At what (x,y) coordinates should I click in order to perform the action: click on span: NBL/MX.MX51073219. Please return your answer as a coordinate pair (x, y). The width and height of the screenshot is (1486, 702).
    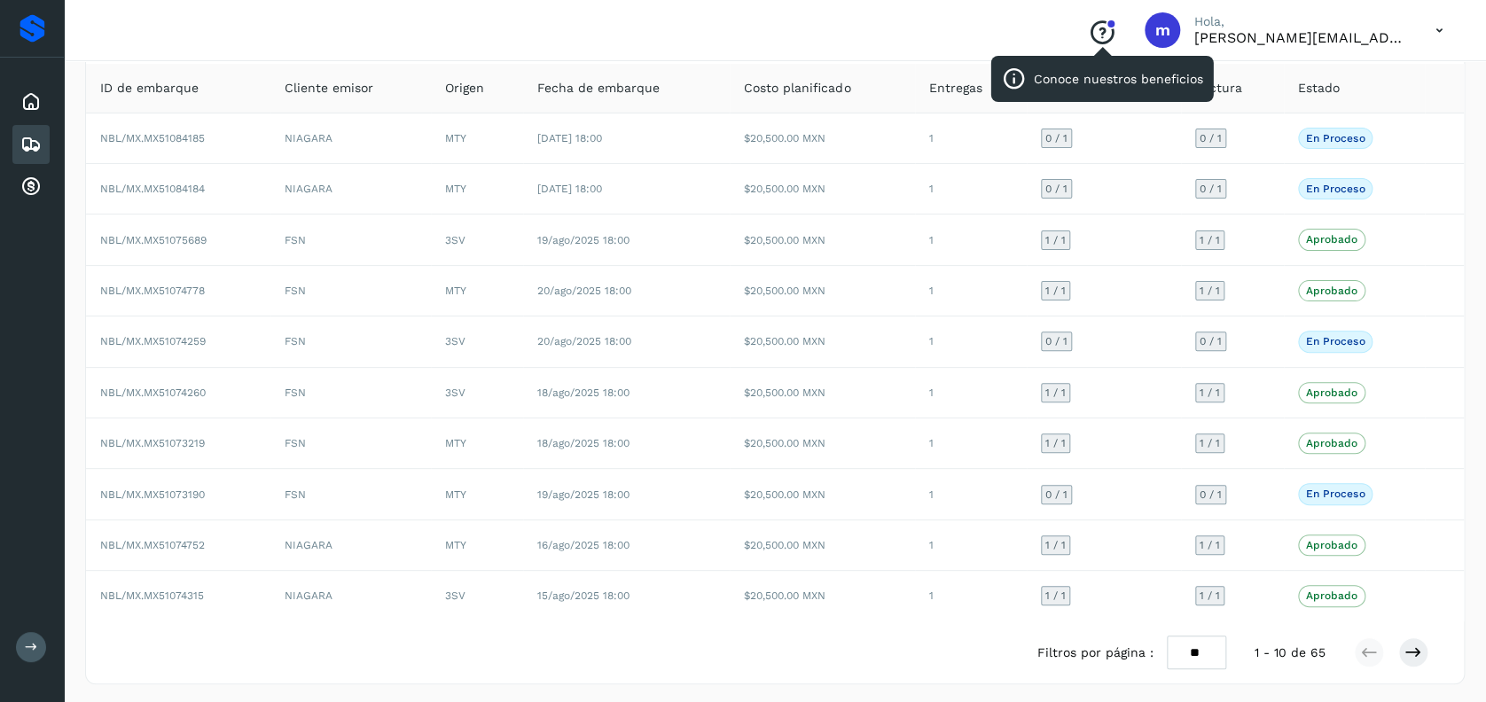
    Looking at the image, I should click on (153, 443).